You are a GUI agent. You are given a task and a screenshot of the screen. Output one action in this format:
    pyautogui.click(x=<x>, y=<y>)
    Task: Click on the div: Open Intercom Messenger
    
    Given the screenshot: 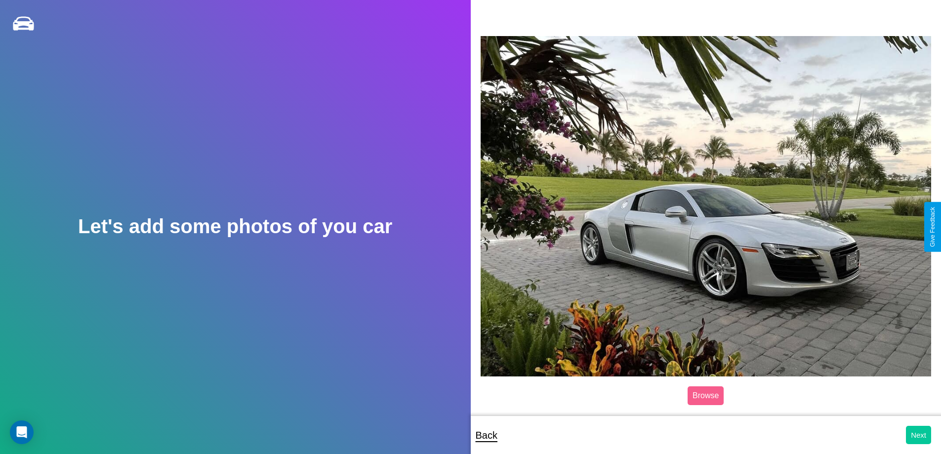 What is the action you would take?
    pyautogui.click(x=22, y=432)
    